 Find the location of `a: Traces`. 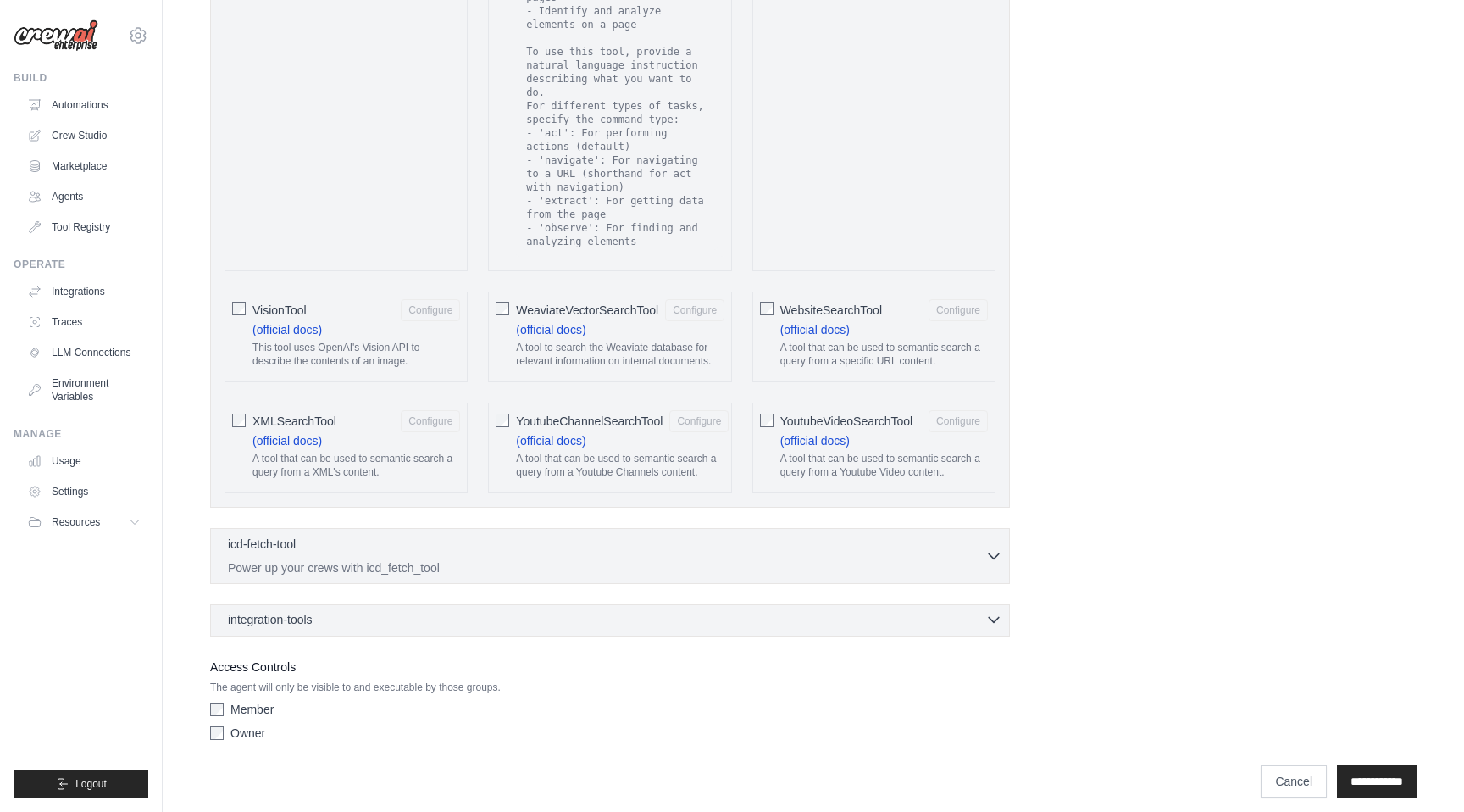

a: Traces is located at coordinates (84, 322).